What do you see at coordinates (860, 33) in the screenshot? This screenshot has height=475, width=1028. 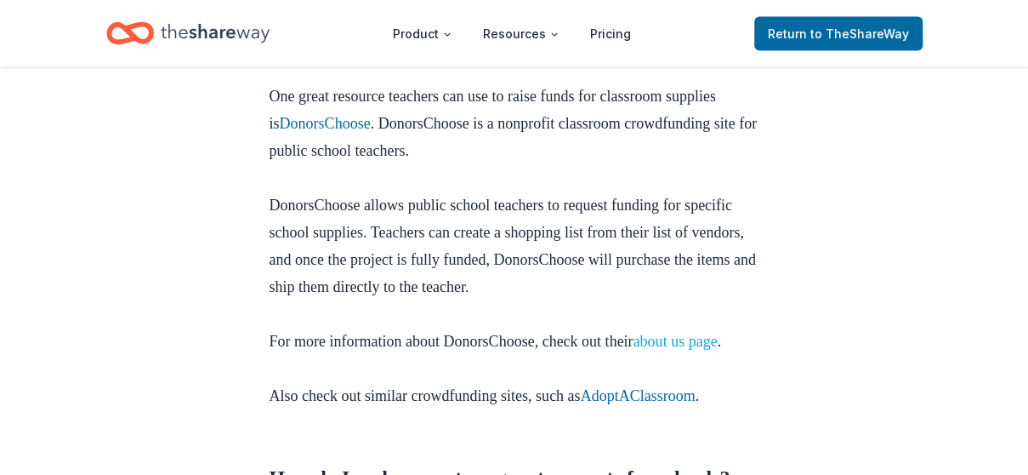 I see `span: to TheShareWay` at bounding box center [860, 33].